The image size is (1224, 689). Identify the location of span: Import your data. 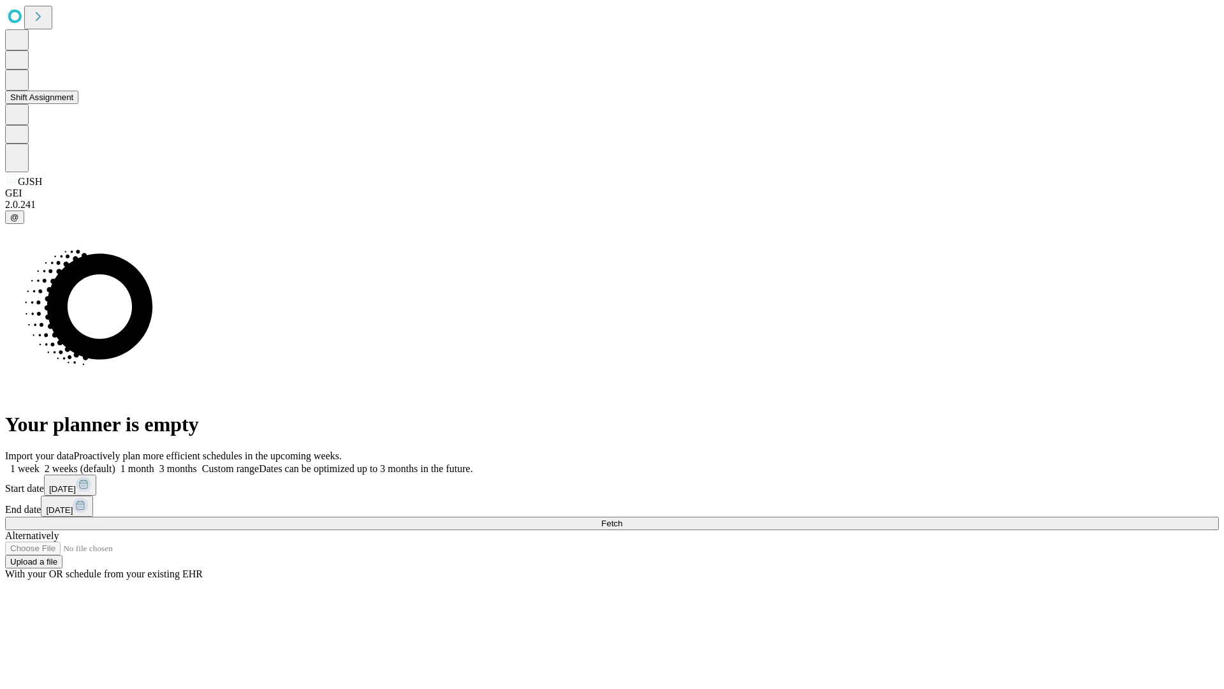
(40, 455).